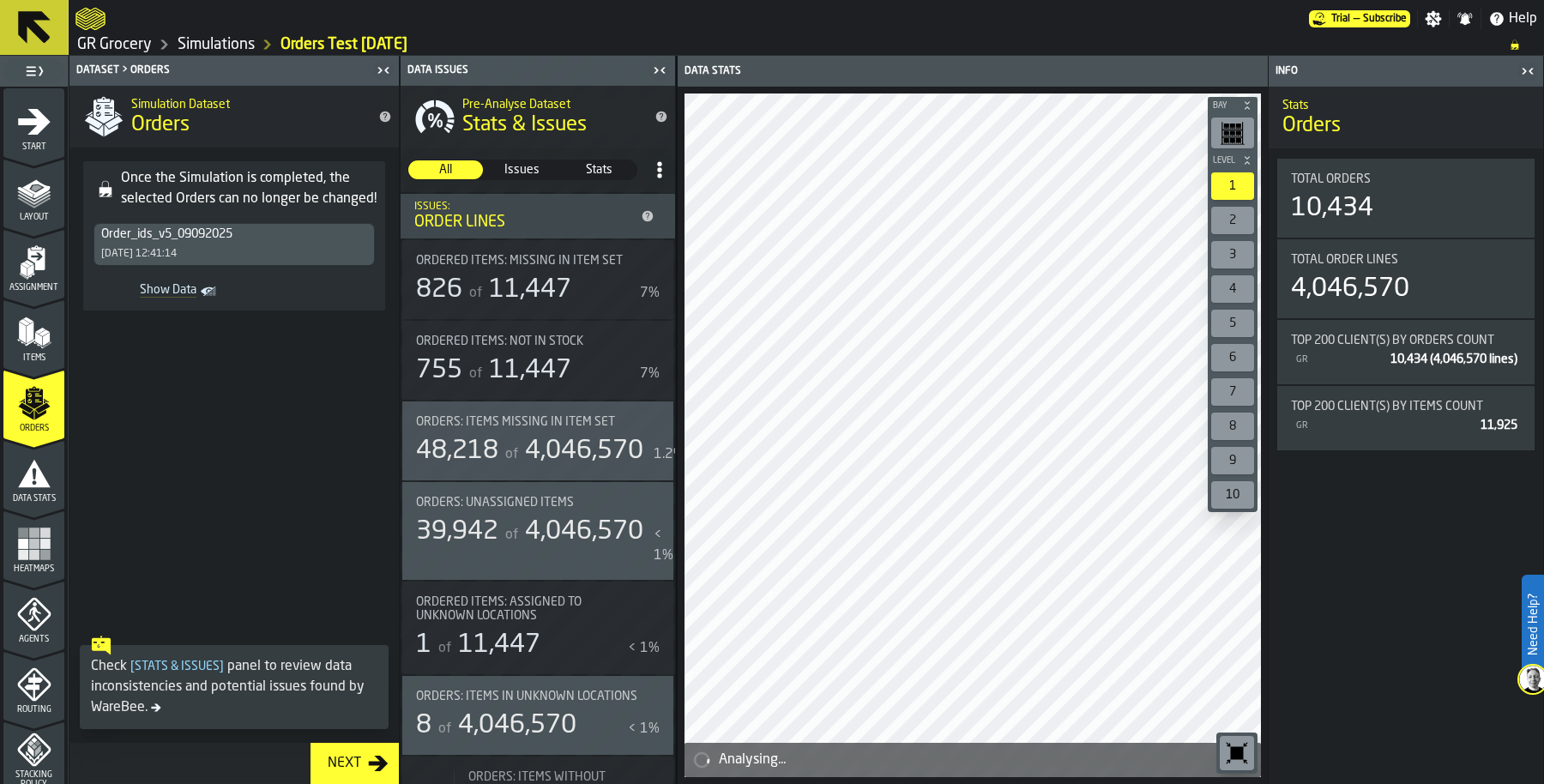 The height and width of the screenshot is (784, 1544). I want to click on button: button-Next, so click(354, 763).